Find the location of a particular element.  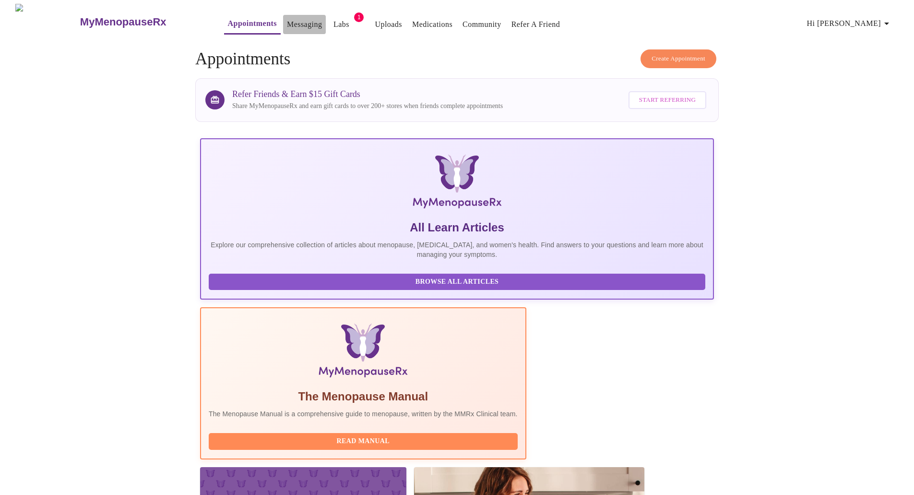

span: Browse All Articles is located at coordinates (457, 282).